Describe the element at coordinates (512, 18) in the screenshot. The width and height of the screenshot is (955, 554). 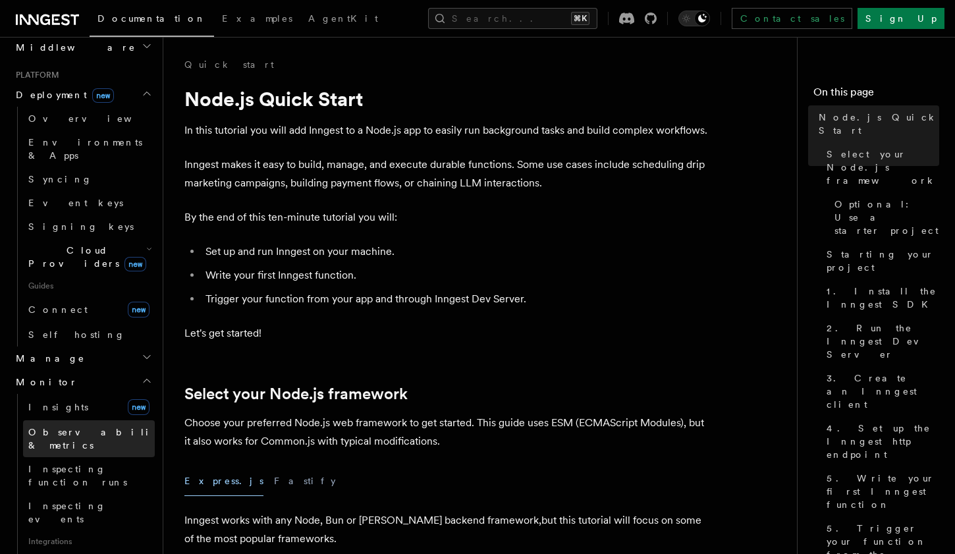
I see `button: Search...⌘K` at that location.